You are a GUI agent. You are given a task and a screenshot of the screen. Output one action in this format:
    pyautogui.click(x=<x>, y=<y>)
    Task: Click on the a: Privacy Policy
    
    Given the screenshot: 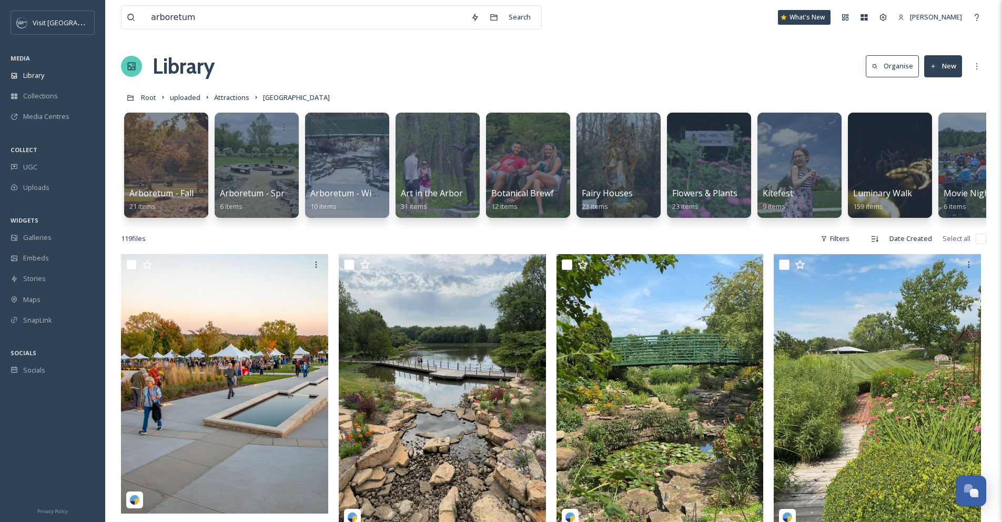 What is the action you would take?
    pyautogui.click(x=53, y=510)
    